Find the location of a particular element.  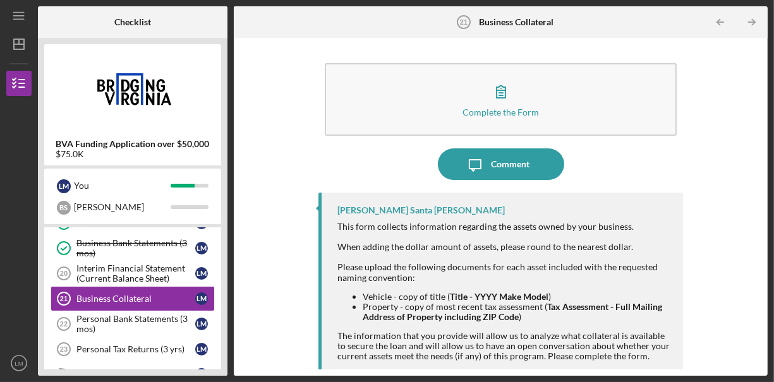

b: BVA Funding Application over $50,000 is located at coordinates (133, 144).